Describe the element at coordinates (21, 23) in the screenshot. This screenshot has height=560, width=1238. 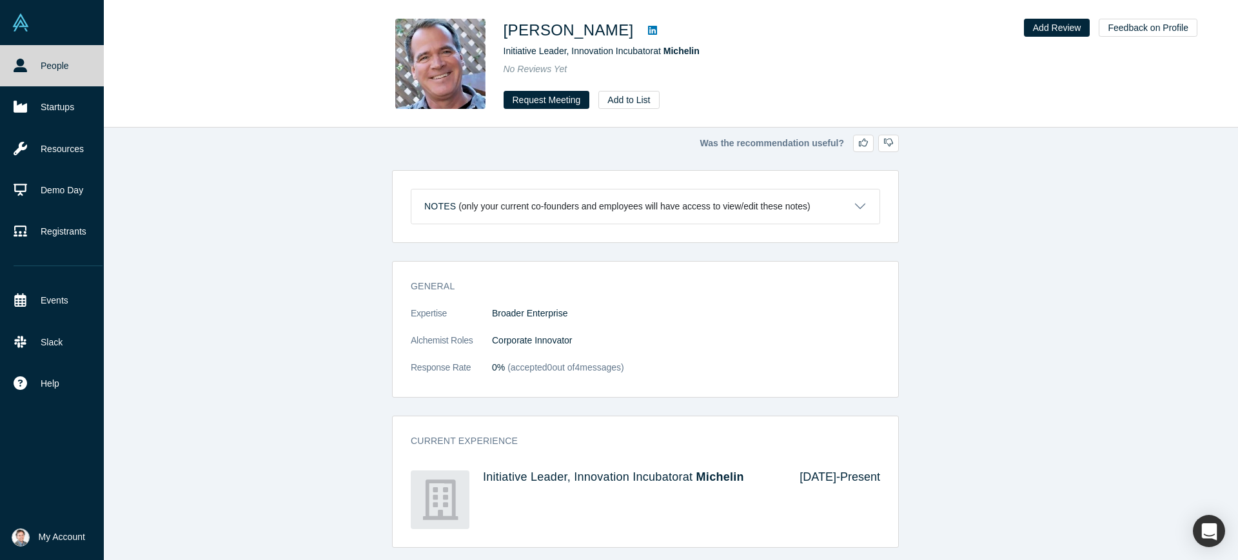
I see `img: Alchemist Vault Logo` at that location.